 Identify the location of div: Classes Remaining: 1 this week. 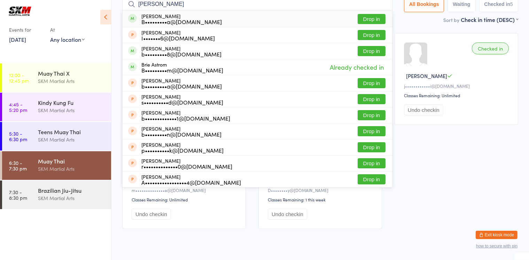
(321, 199).